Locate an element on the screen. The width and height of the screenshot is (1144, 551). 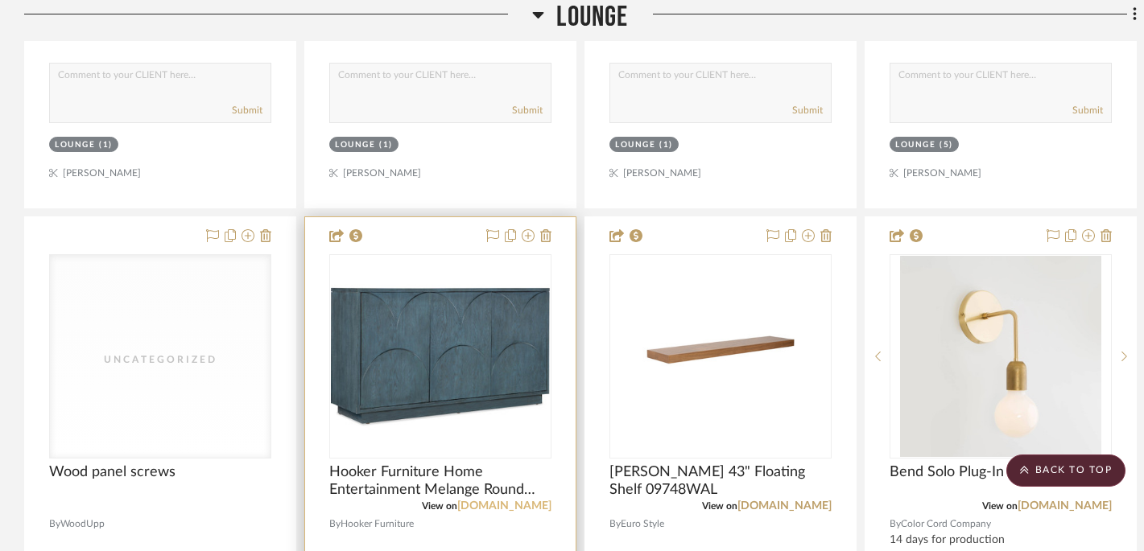
div: Uncategorized is located at coordinates (160, 360).